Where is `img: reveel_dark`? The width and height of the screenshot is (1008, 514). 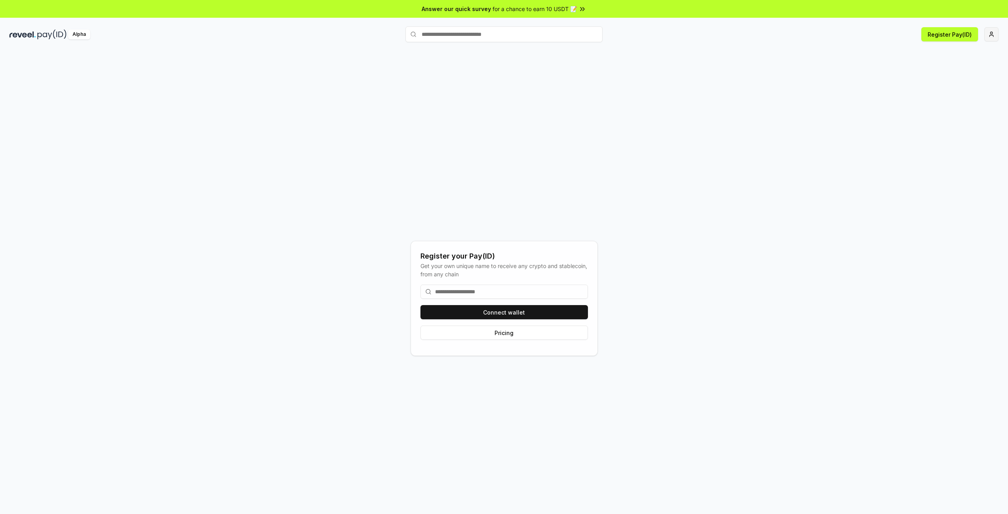 img: reveel_dark is located at coordinates (22, 34).